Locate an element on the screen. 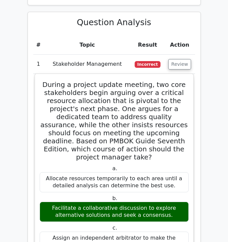  th: Topic is located at coordinates (87, 45).